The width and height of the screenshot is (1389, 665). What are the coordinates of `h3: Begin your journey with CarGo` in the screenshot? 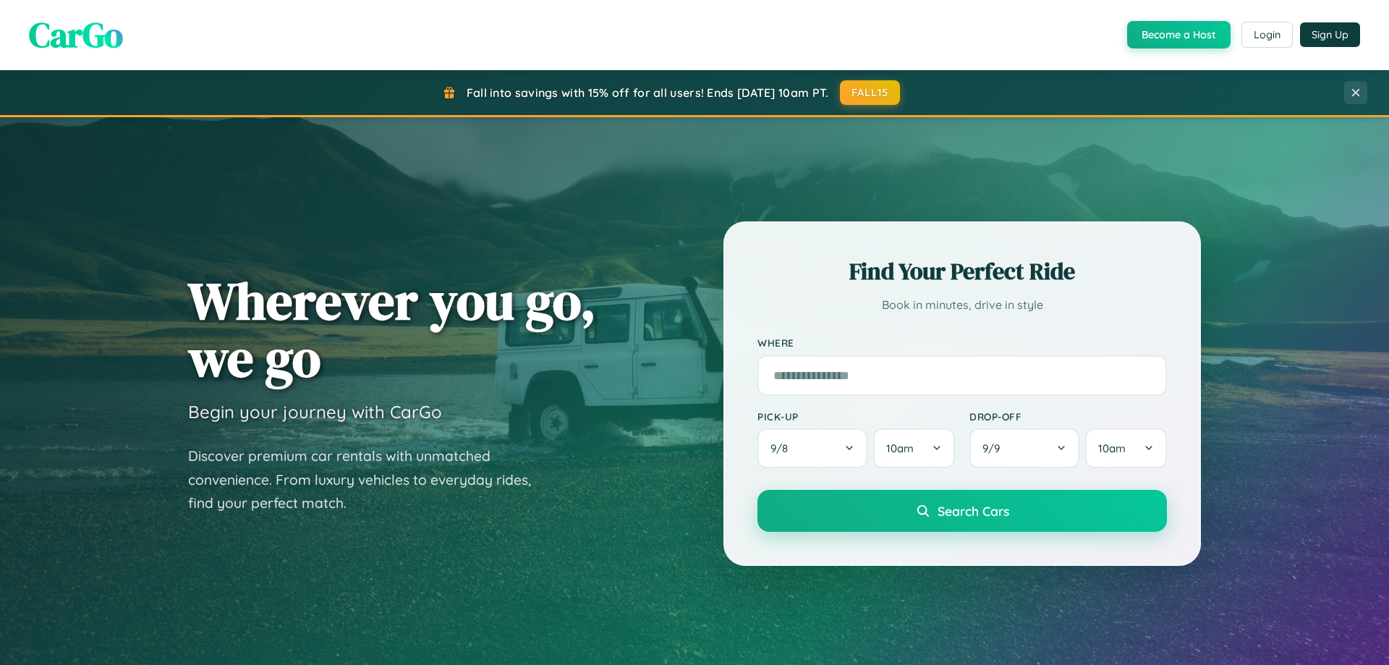 It's located at (315, 412).